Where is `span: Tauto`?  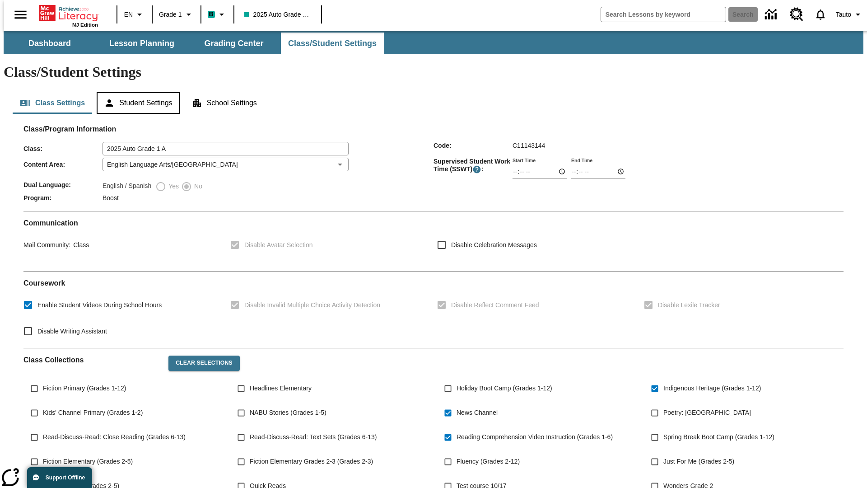
span: Tauto is located at coordinates (844, 14).